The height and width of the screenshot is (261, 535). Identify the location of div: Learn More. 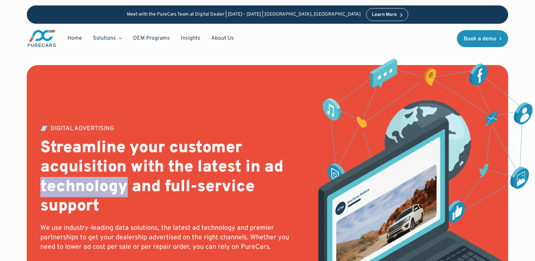
(384, 15).